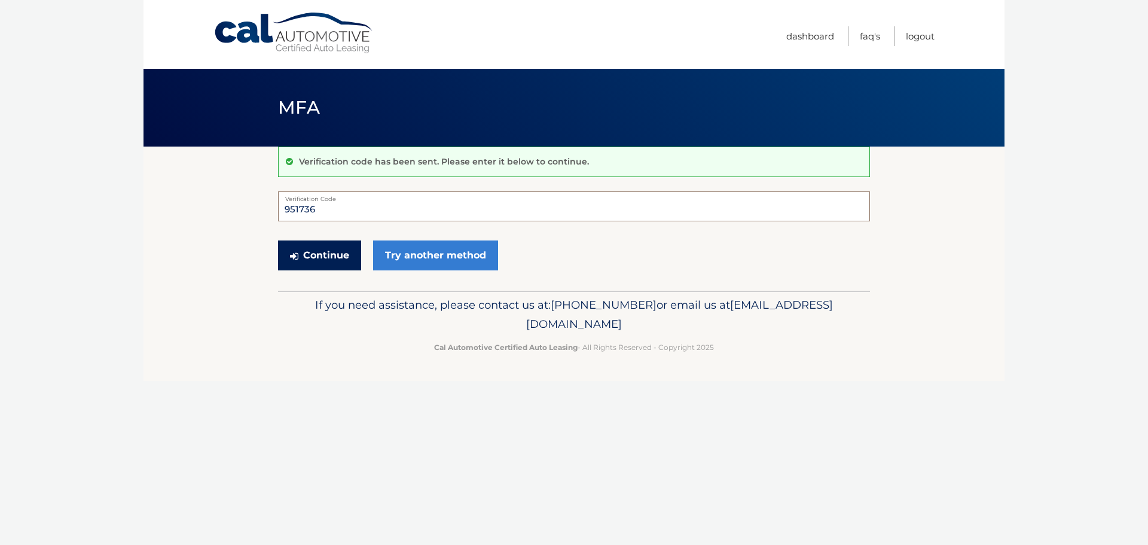 This screenshot has width=1148, height=545. Describe the element at coordinates (810, 36) in the screenshot. I see `a: Dashboard` at that location.